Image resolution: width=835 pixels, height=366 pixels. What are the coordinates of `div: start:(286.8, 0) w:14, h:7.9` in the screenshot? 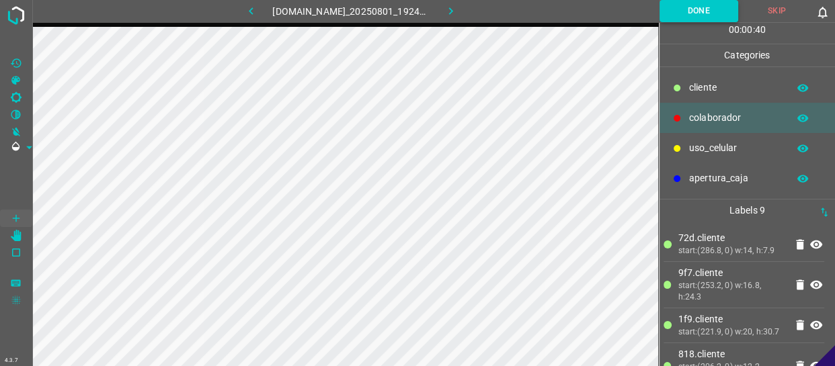 It's located at (732, 251).